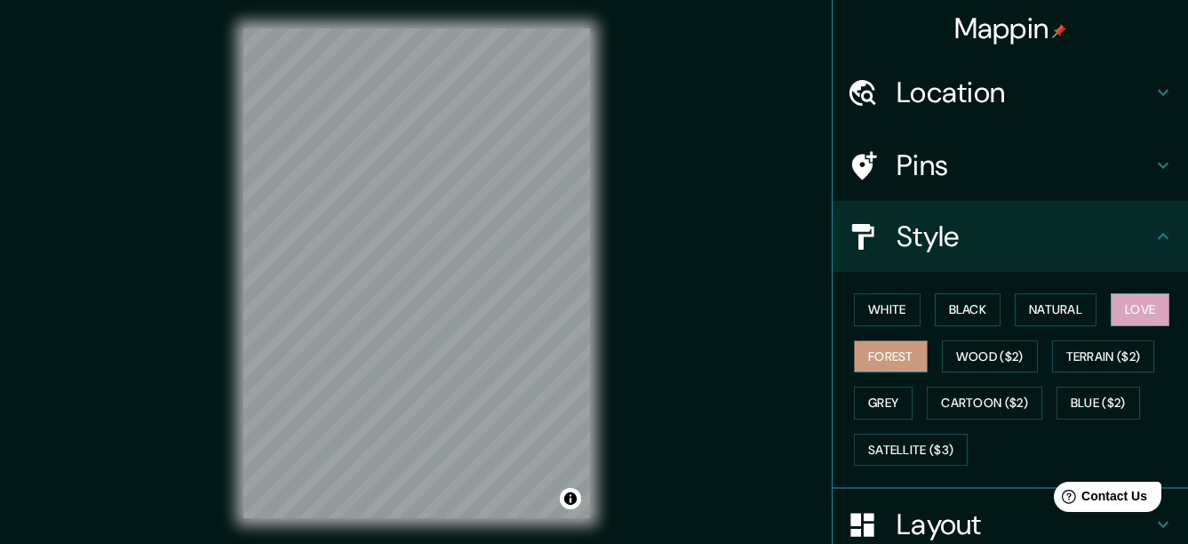  What do you see at coordinates (417, 273) in the screenshot?
I see `canvas: Map` at bounding box center [417, 273].